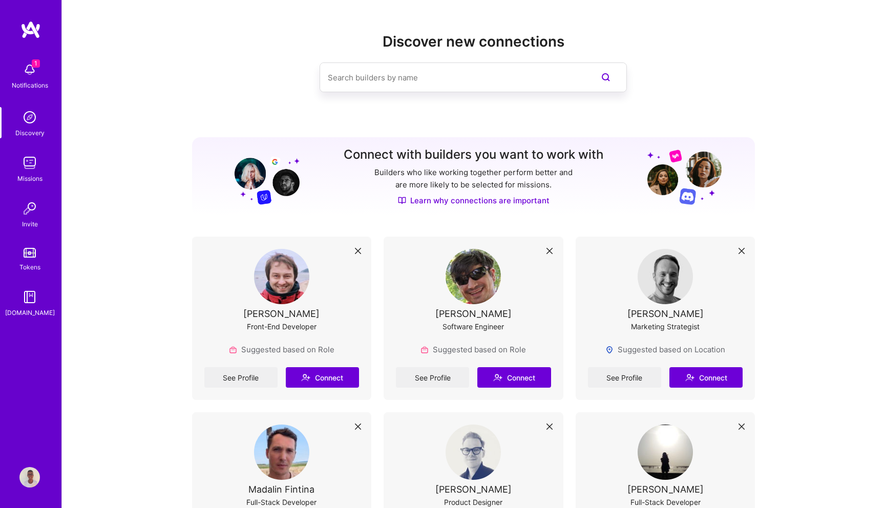 This screenshot has width=885, height=508. What do you see at coordinates (30, 208) in the screenshot?
I see `img: Invite` at bounding box center [30, 208].